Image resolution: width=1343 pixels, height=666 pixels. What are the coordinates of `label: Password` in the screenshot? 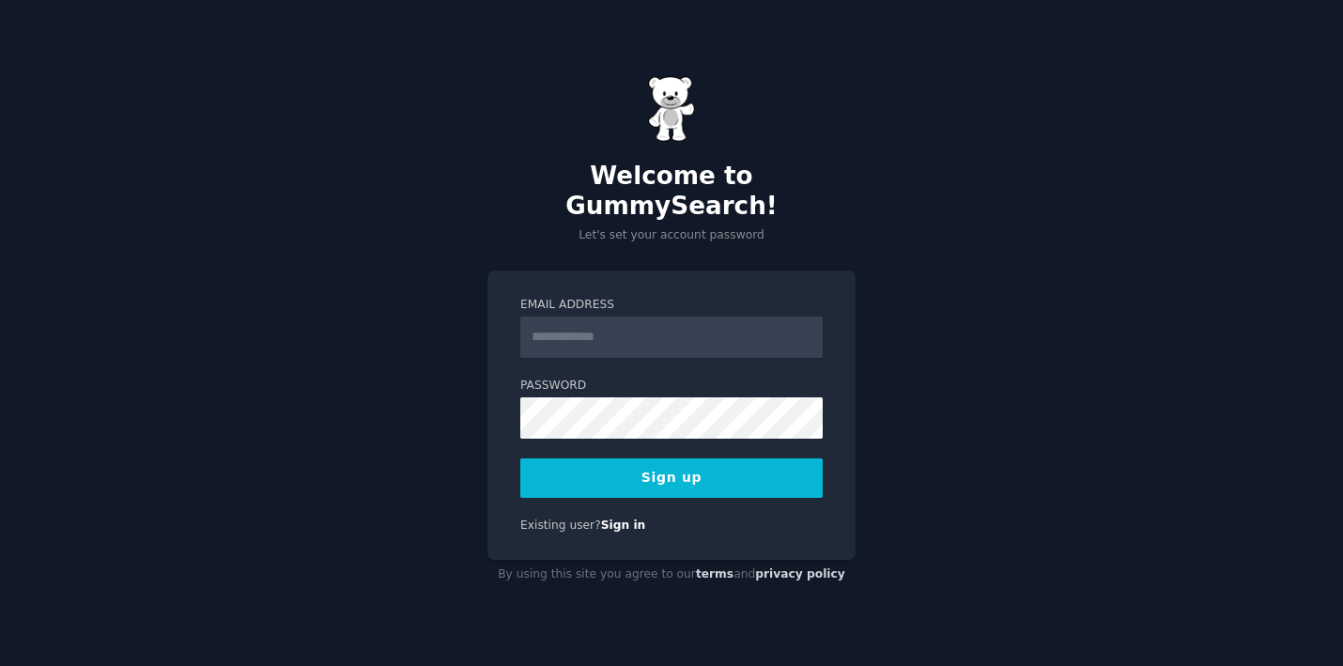 It's located at (672, 386).